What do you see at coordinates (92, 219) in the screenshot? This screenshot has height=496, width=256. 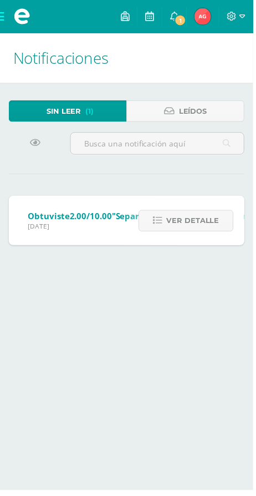 I see `span: 2.00/10.00` at bounding box center [92, 219].